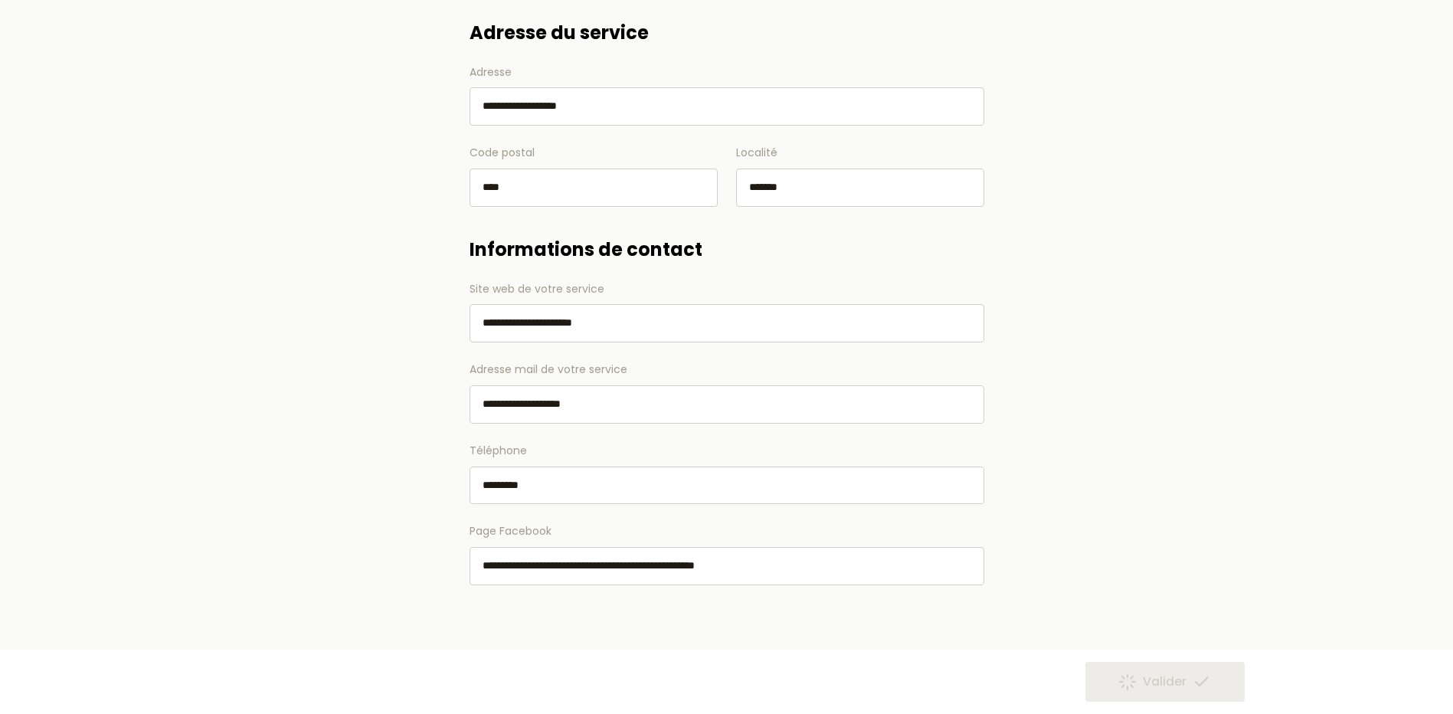 This screenshot has width=1453, height=714. What do you see at coordinates (727, 250) in the screenshot?
I see `h2: Informations de contact` at bounding box center [727, 250].